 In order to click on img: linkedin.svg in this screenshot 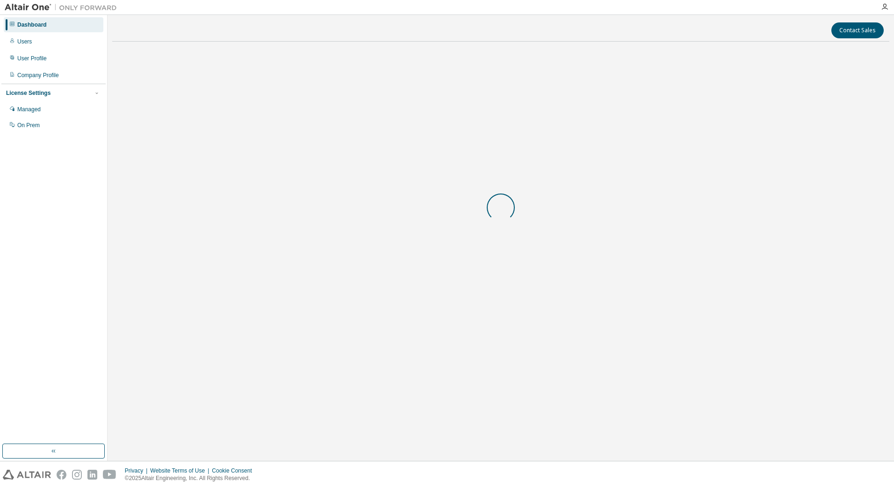, I will do `click(92, 475)`.